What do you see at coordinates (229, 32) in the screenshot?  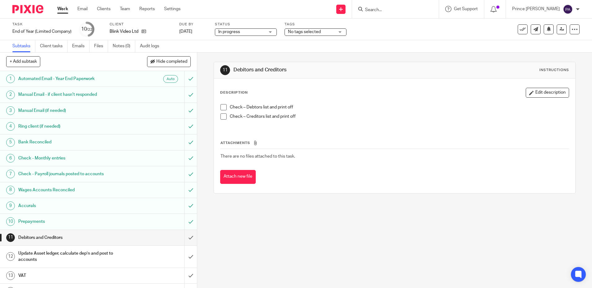 I see `span: In progress` at bounding box center [229, 32].